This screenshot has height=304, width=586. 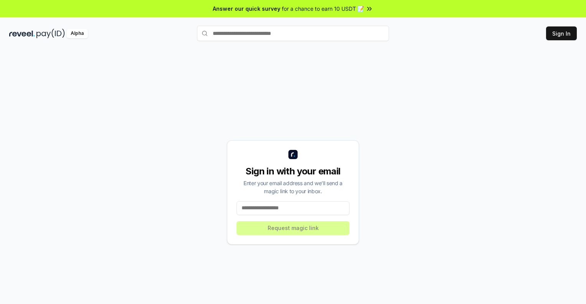 What do you see at coordinates (51, 33) in the screenshot?
I see `img: pay_id` at bounding box center [51, 33].